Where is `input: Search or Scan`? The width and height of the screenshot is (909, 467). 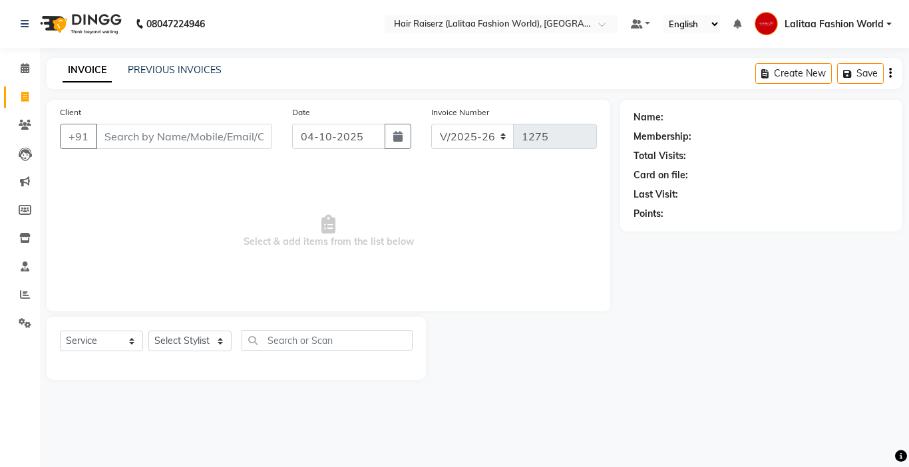
input: Search or Scan is located at coordinates (327, 340).